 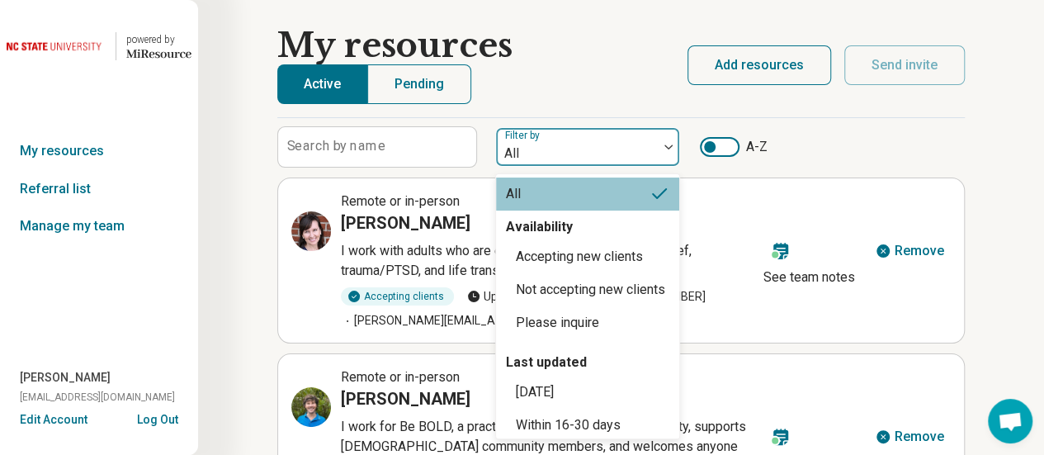 I want to click on div: Accepting new clients, so click(x=580, y=257).